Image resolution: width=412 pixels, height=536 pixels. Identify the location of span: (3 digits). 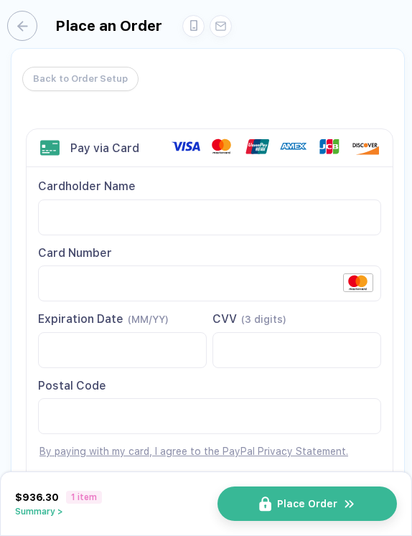
(263, 319).